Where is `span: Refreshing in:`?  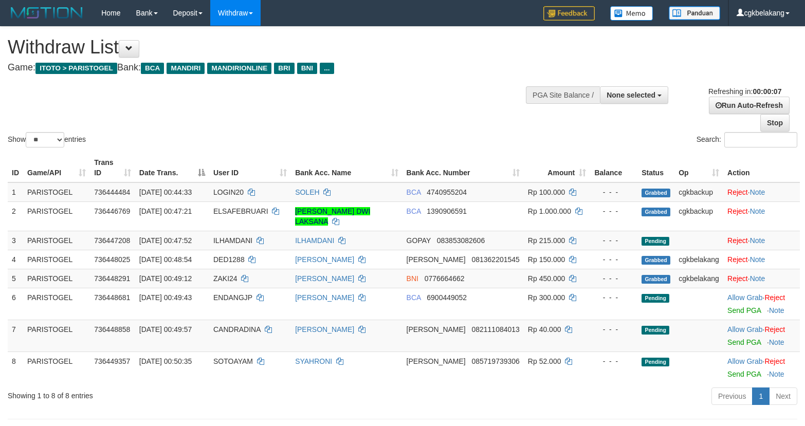
span: Refreshing in: is located at coordinates (745, 91).